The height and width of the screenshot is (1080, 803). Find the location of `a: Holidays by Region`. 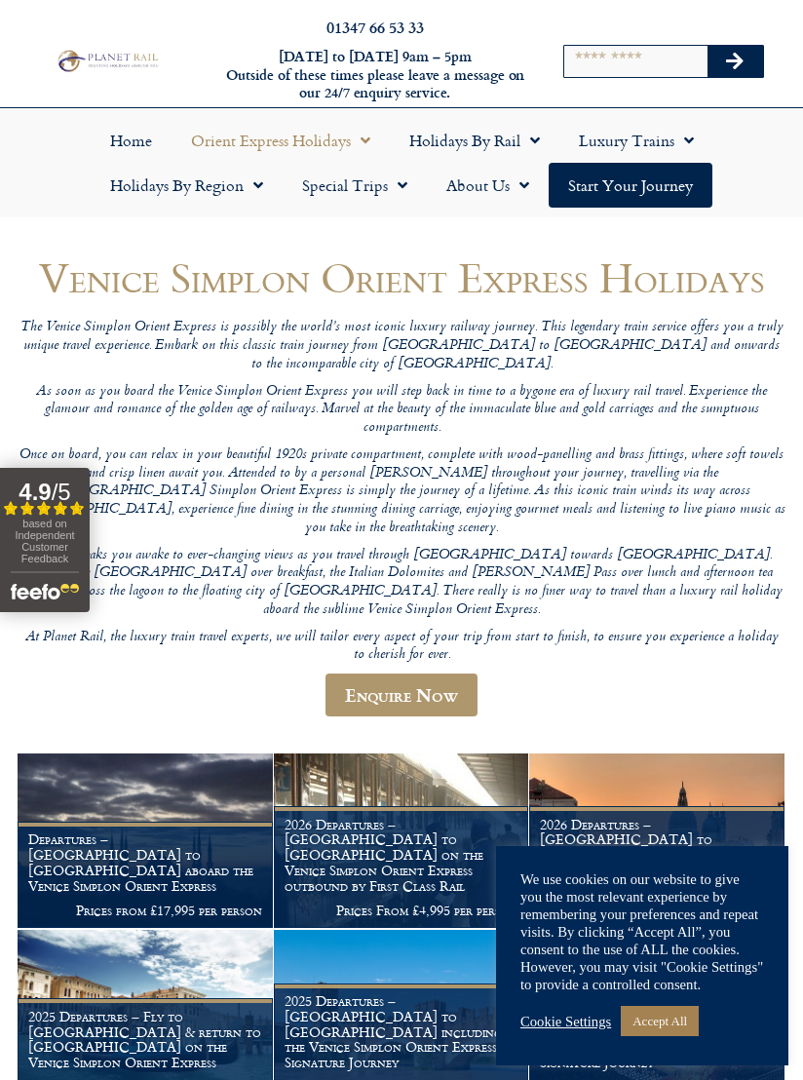

a: Holidays by Region is located at coordinates (186, 185).